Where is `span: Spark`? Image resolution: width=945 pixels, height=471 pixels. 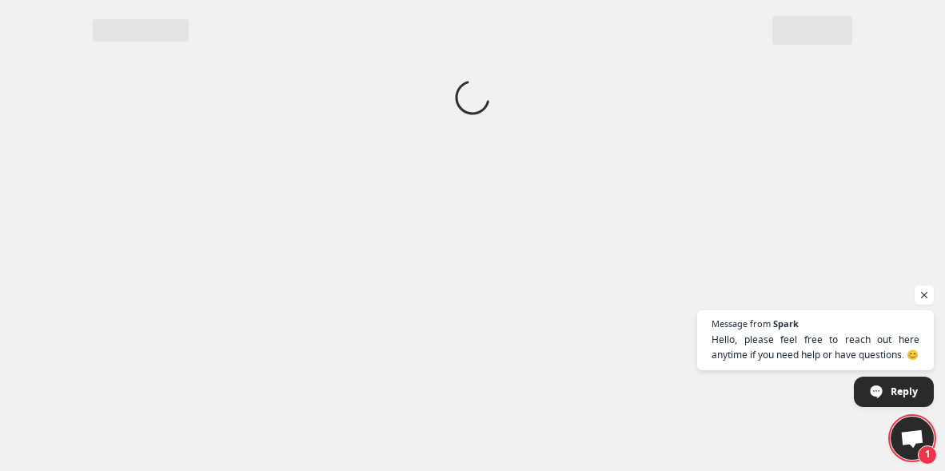
span: Spark is located at coordinates (786, 323).